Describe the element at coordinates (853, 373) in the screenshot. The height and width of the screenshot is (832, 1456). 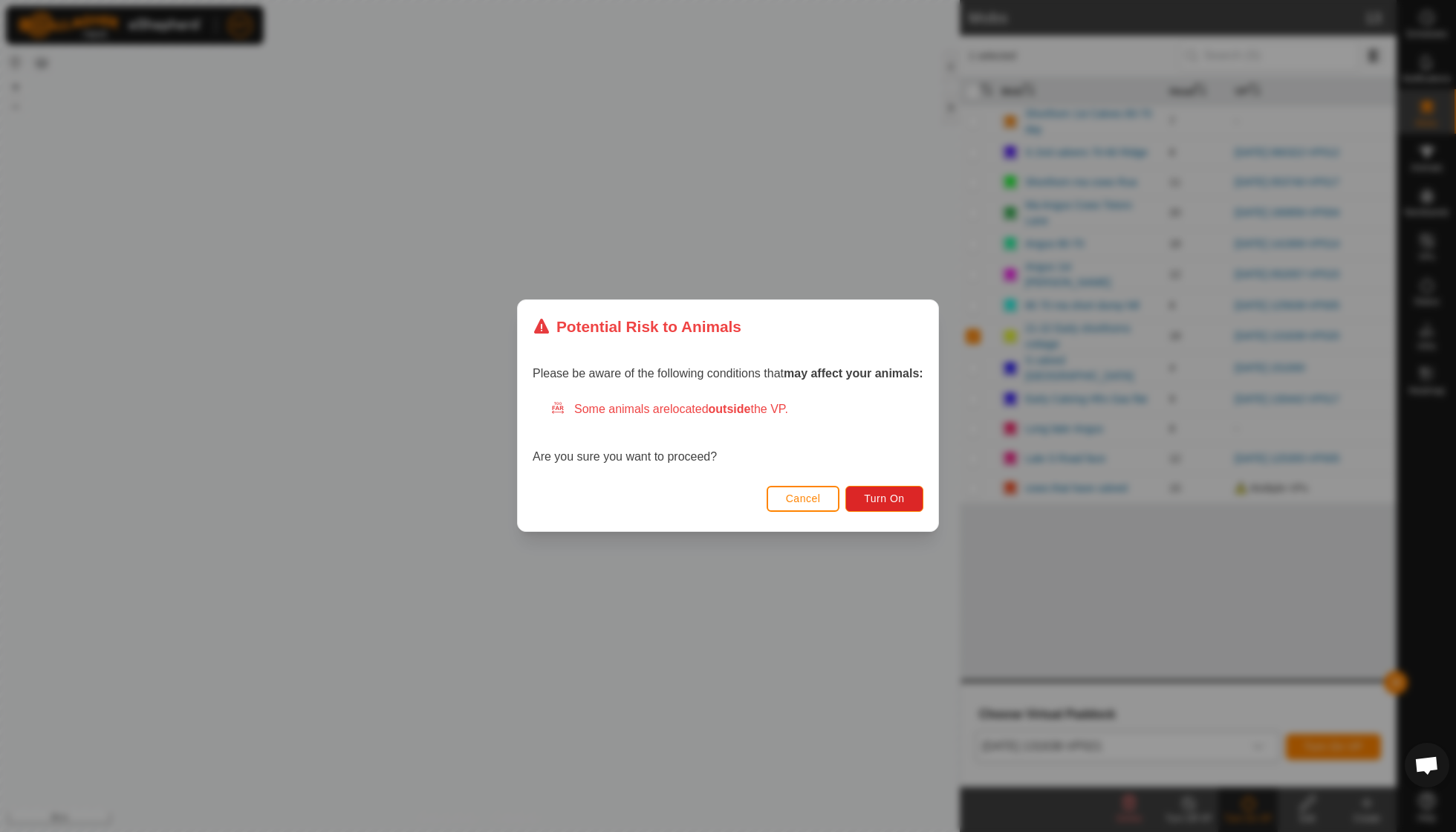
I see `strong: may affect your animals:` at that location.